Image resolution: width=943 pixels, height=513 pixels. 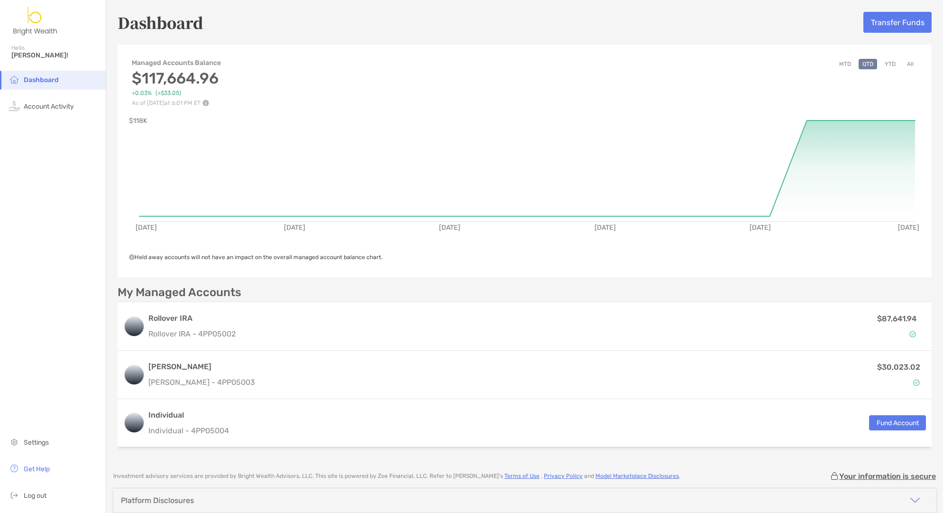 What do you see at coordinates (157, 500) in the screenshot?
I see `div: Platform Disclosures` at bounding box center [157, 500].